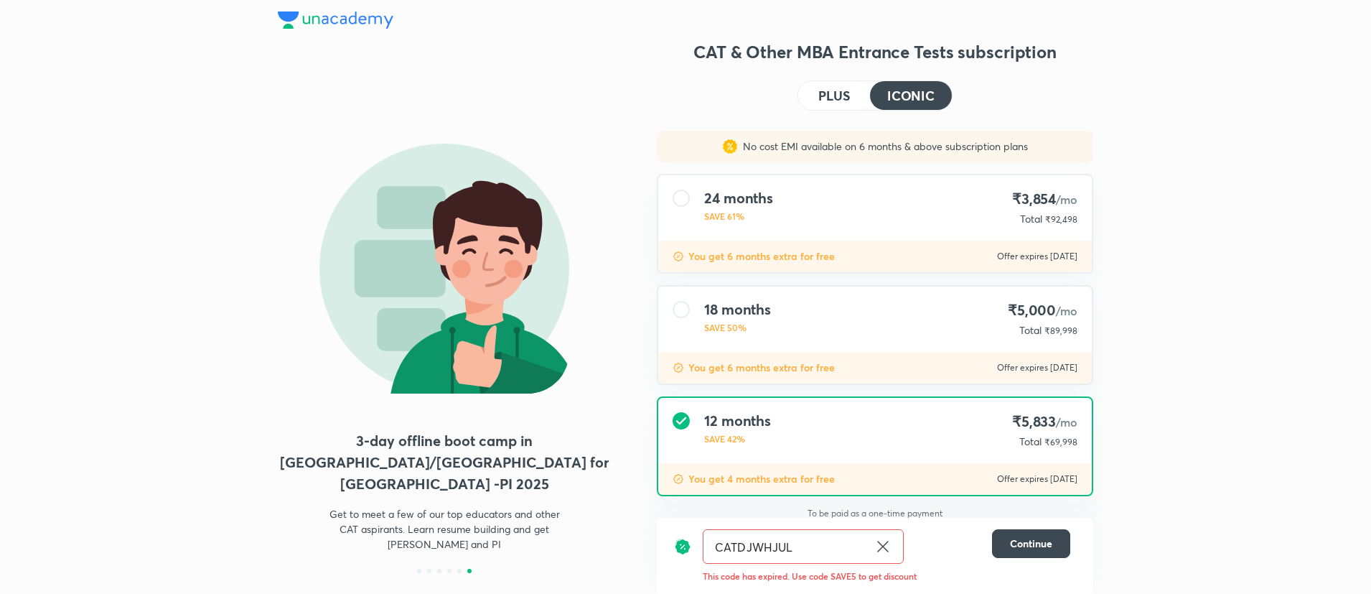  Describe the element at coordinates (1031, 543) in the screenshot. I see `button: Continue` at that location.